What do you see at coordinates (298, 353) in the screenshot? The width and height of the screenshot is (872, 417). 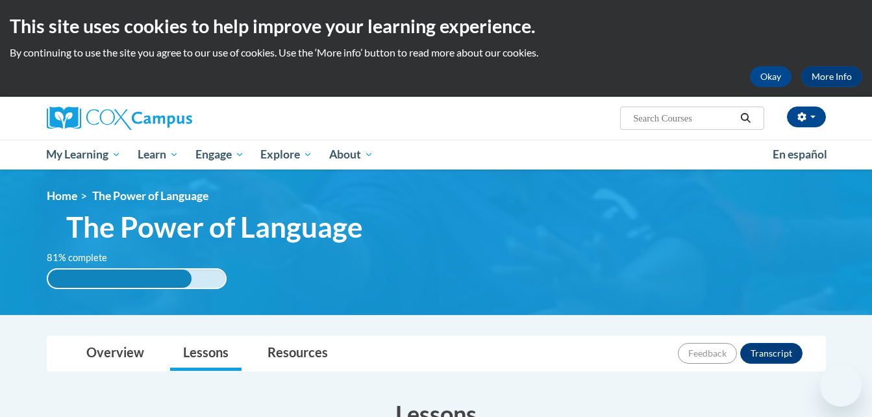 I see `a: Resources` at bounding box center [298, 353].